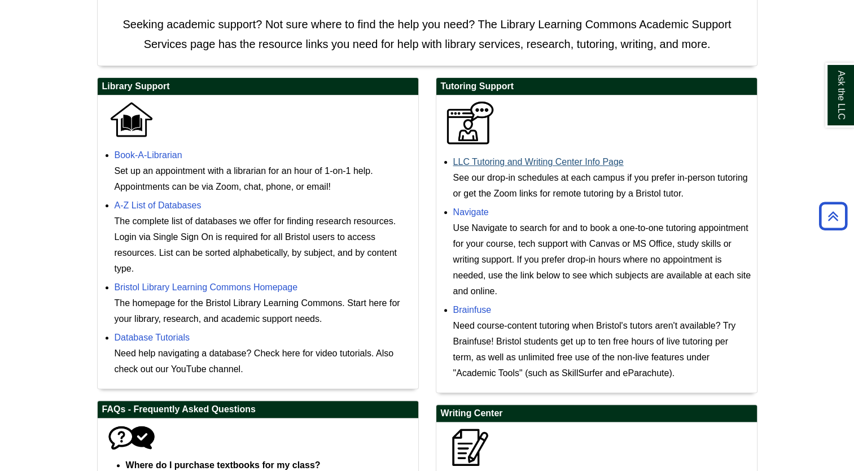  Describe the element at coordinates (427, 34) in the screenshot. I see `span: Seeking academic support? Not sure where to find the help you need? The Library Learning Commons ...` at that location.